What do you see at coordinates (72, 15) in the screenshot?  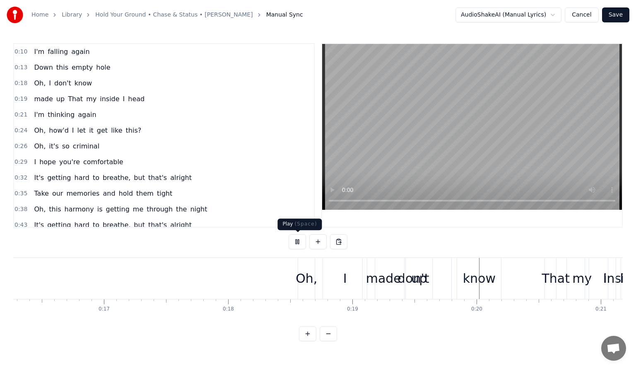 I see `a: Library` at bounding box center [72, 15].